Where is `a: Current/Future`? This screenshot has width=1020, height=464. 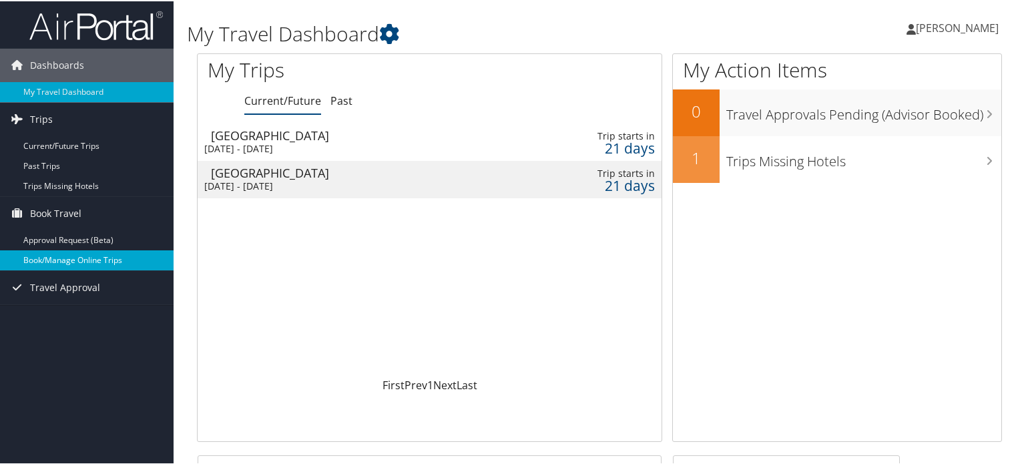 a: Current/Future is located at coordinates (282, 99).